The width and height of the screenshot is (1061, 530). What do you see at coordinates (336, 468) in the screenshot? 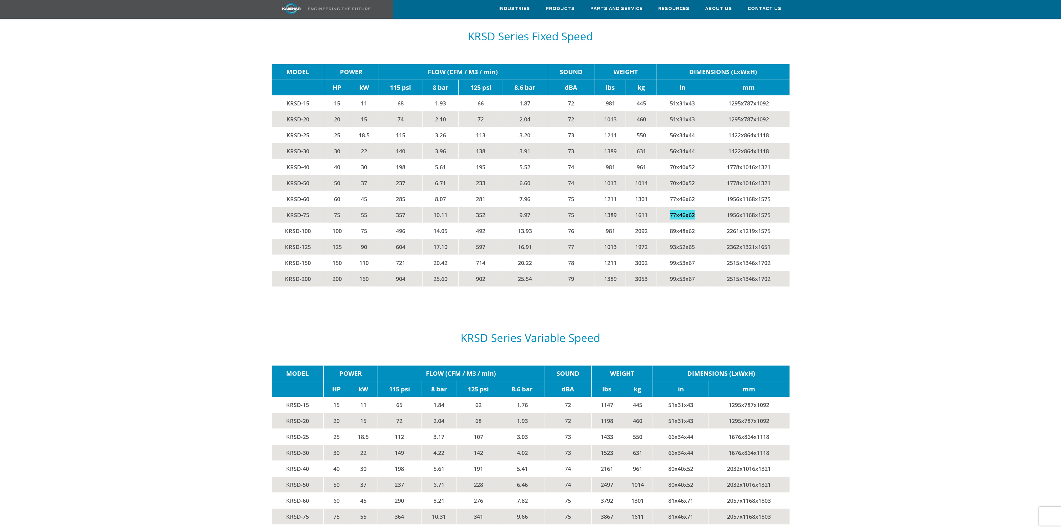
I see `td: 40` at bounding box center [336, 468].